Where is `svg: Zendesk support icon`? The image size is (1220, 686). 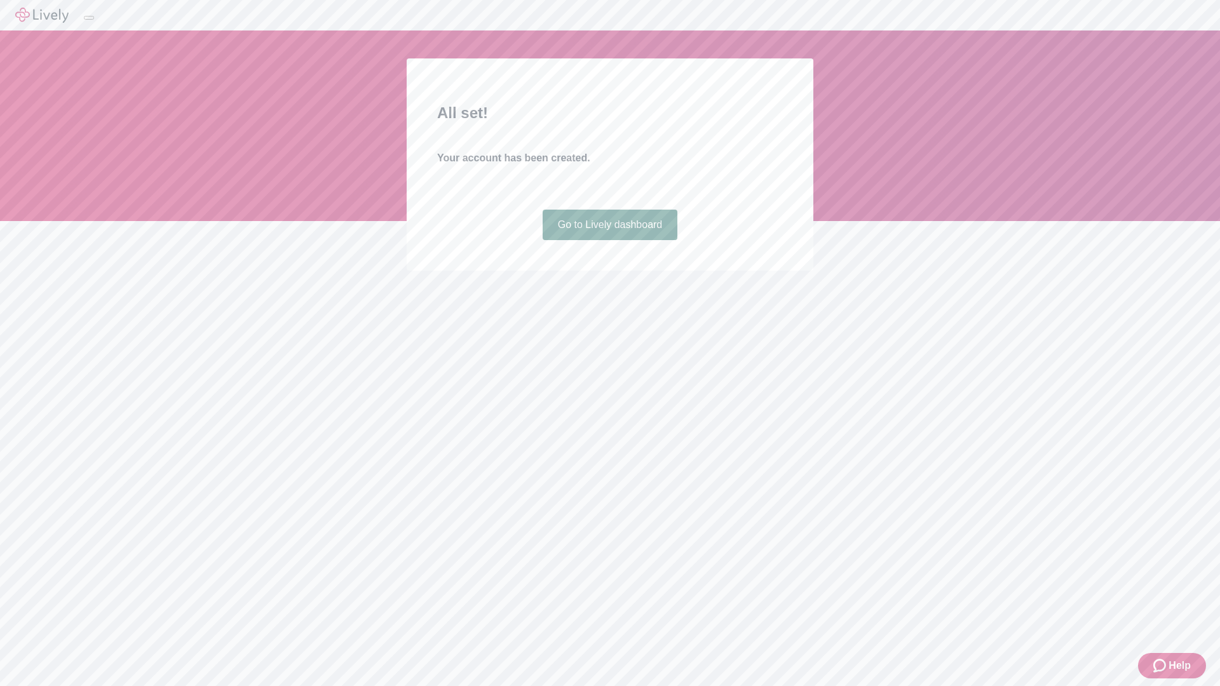 svg: Zendesk support icon is located at coordinates (1161, 666).